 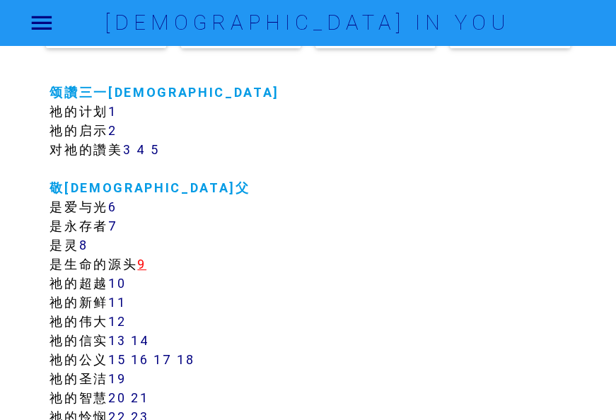 What do you see at coordinates (112, 207) in the screenshot?
I see `a: 6` at bounding box center [112, 207].